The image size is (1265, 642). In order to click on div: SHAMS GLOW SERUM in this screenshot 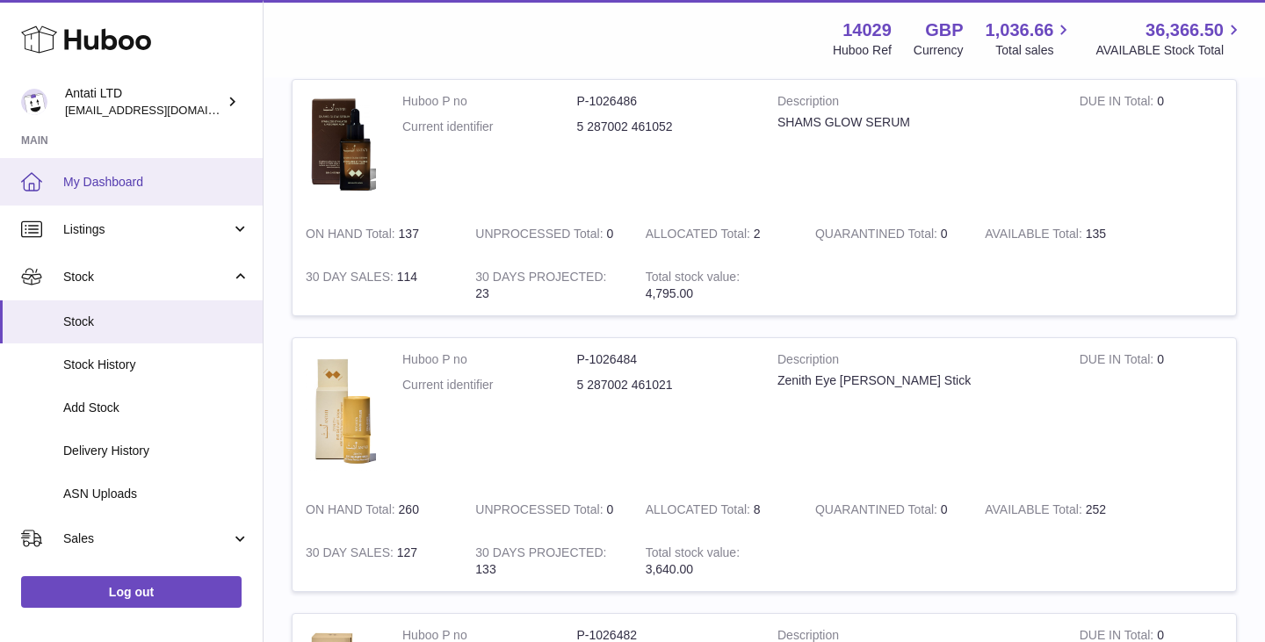, I will do `click(916, 122)`.